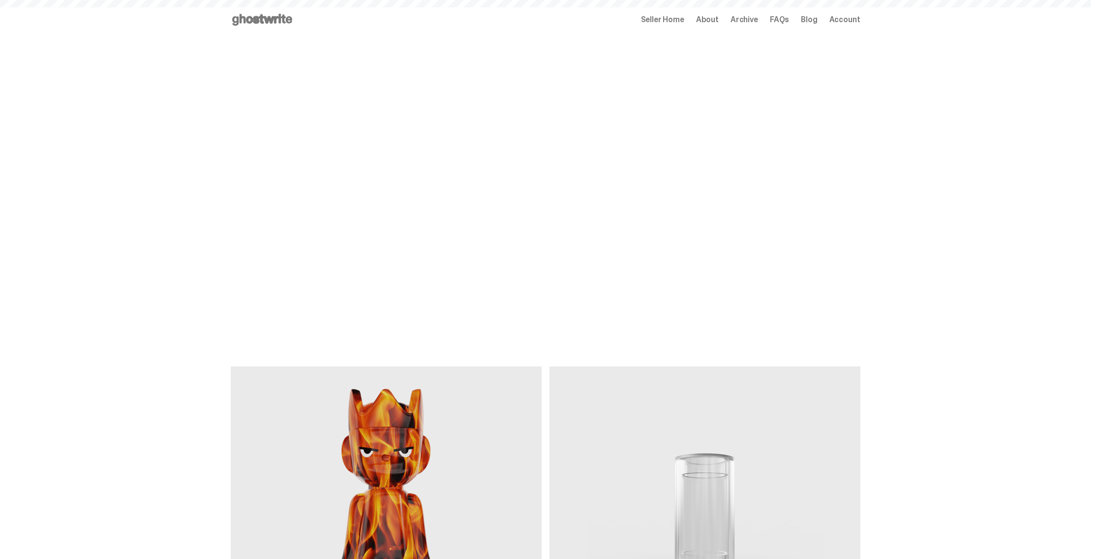  Describe the element at coordinates (663, 20) in the screenshot. I see `a: Seller Home` at that location.